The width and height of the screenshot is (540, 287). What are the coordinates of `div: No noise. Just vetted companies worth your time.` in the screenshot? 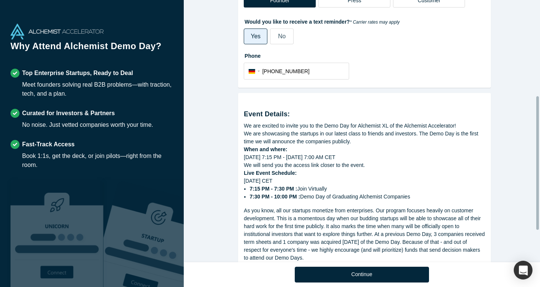 It's located at (88, 125).